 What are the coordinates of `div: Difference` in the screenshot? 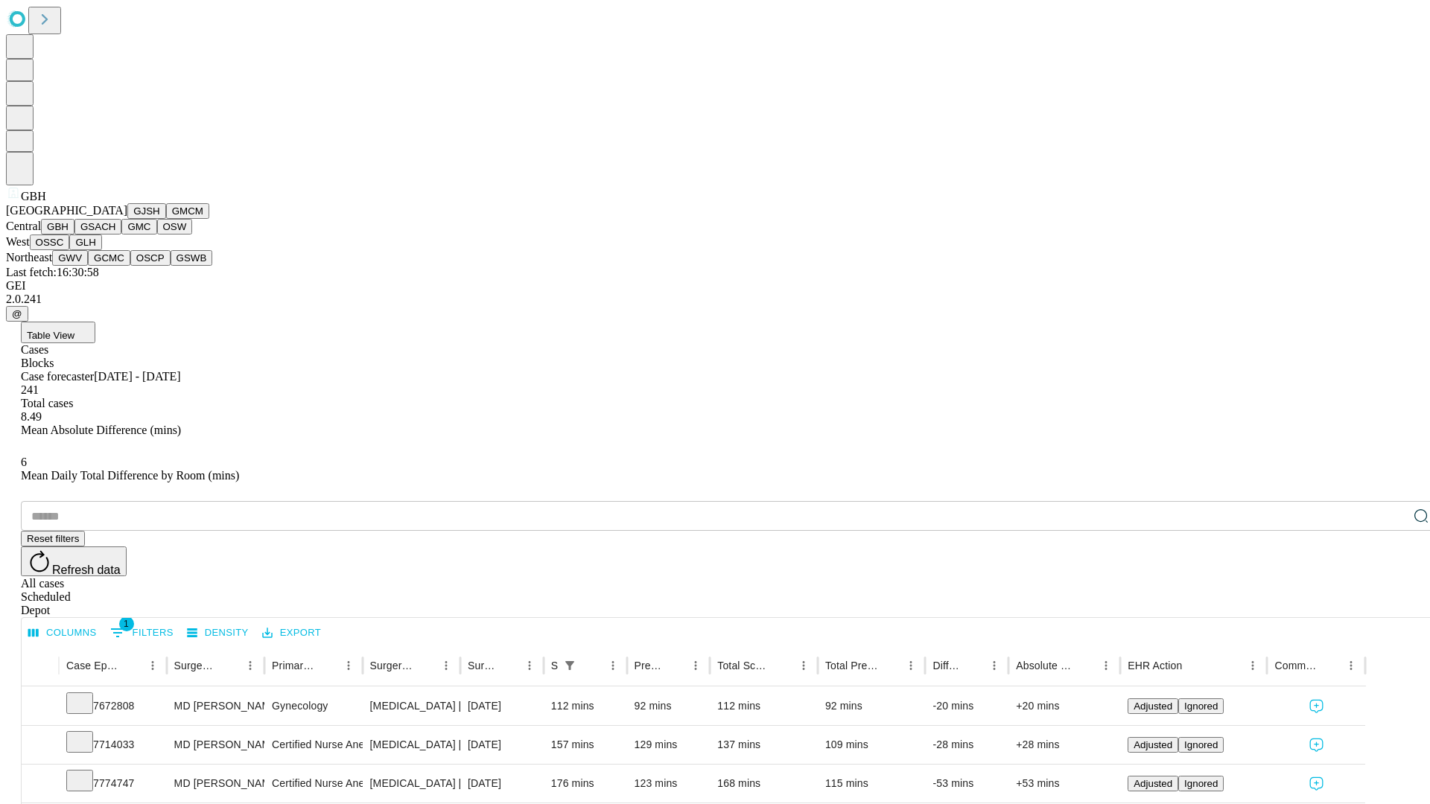 It's located at (947, 666).